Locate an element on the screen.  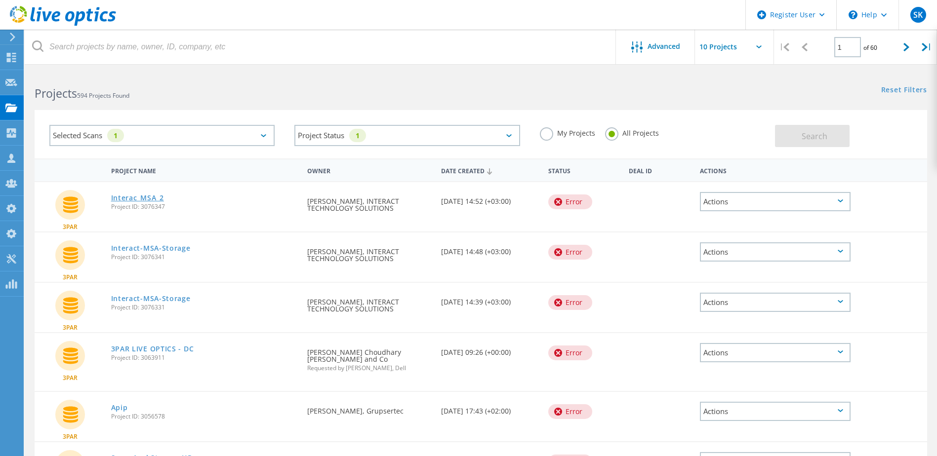
span: of 60 is located at coordinates (870, 47).